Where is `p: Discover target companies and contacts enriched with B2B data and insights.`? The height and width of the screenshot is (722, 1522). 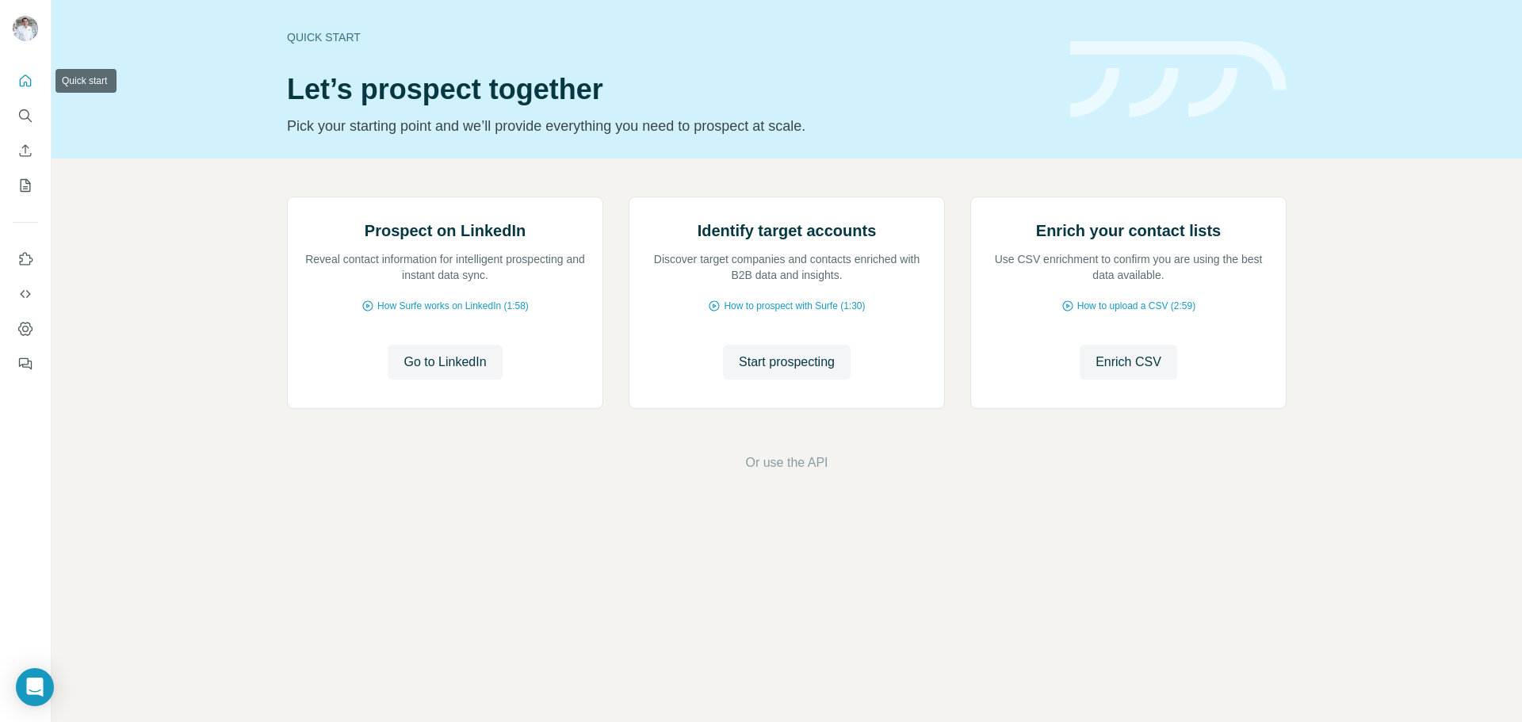 p: Discover target companies and contacts enriched with B2B data and insights. is located at coordinates (786, 267).